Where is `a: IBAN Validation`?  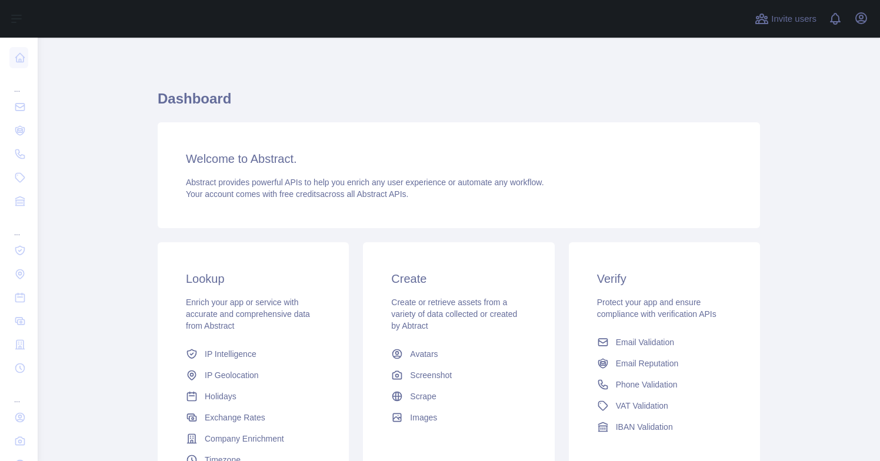 a: IBAN Validation is located at coordinates (664, 427).